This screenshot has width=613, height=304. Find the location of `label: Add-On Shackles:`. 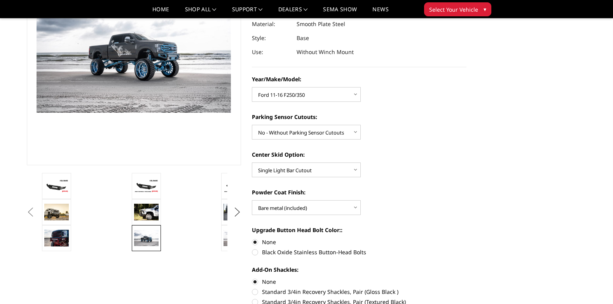

label: Add-On Shackles: is located at coordinates (359, 270).